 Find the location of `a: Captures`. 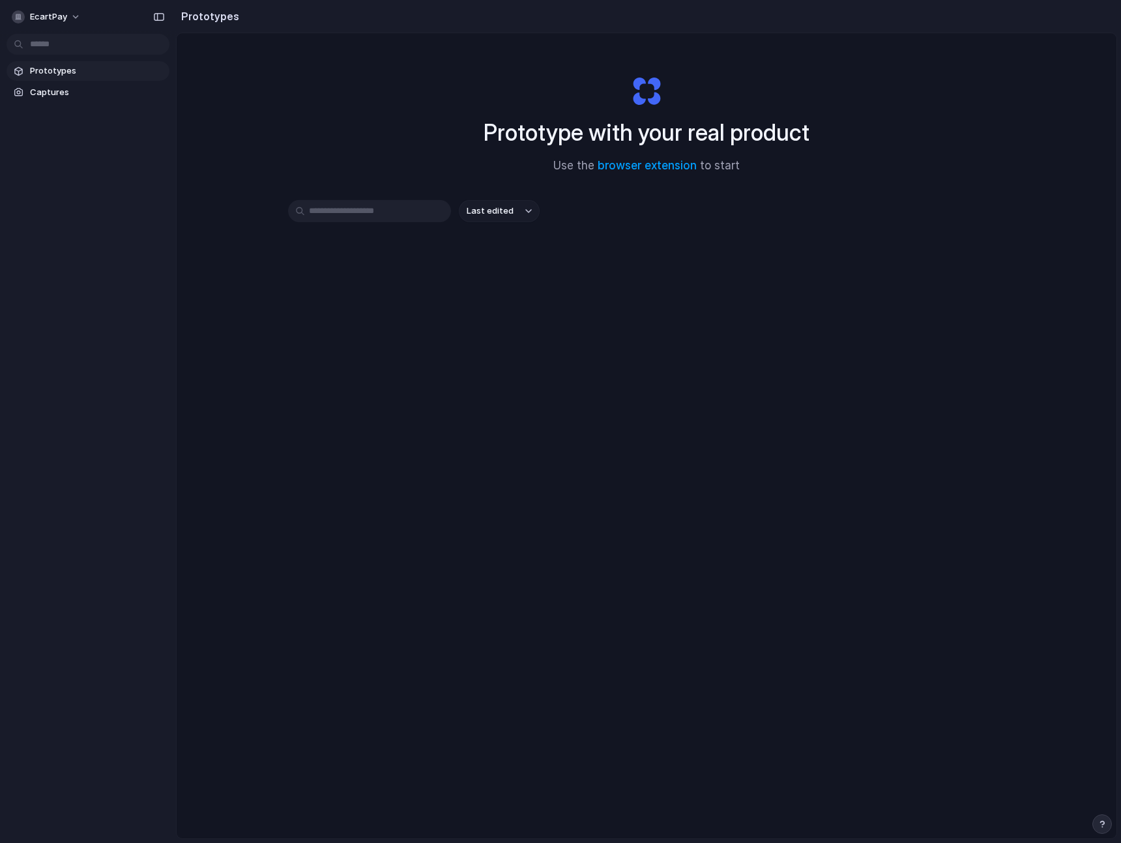

a: Captures is located at coordinates (88, 93).